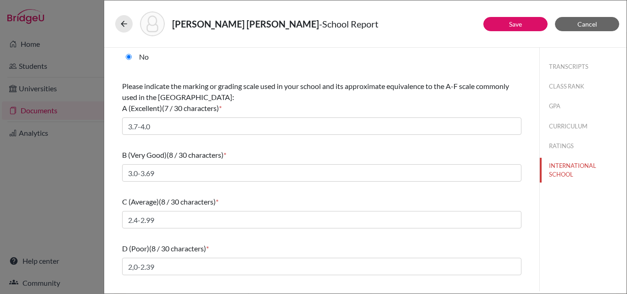  I want to click on label: No, so click(144, 57).